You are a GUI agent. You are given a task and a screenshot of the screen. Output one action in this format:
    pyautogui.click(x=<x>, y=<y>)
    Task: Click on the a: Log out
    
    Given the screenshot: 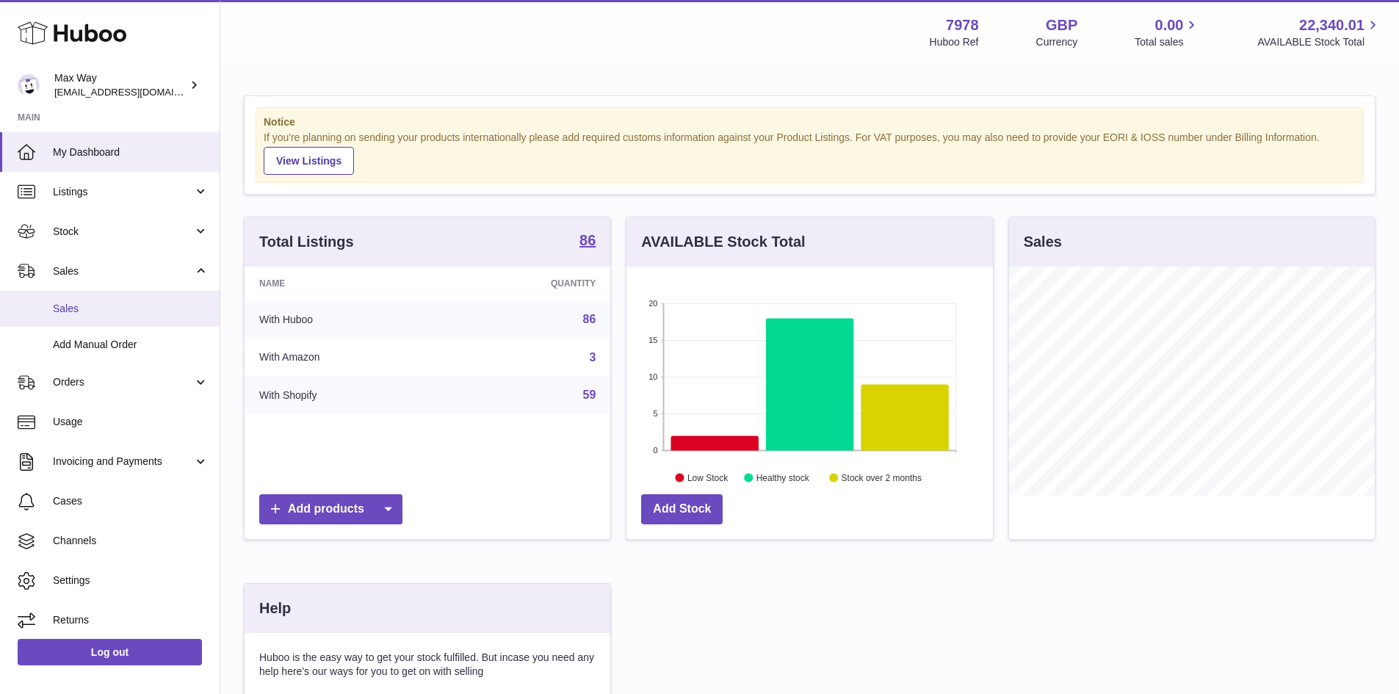 What is the action you would take?
    pyautogui.click(x=109, y=652)
    